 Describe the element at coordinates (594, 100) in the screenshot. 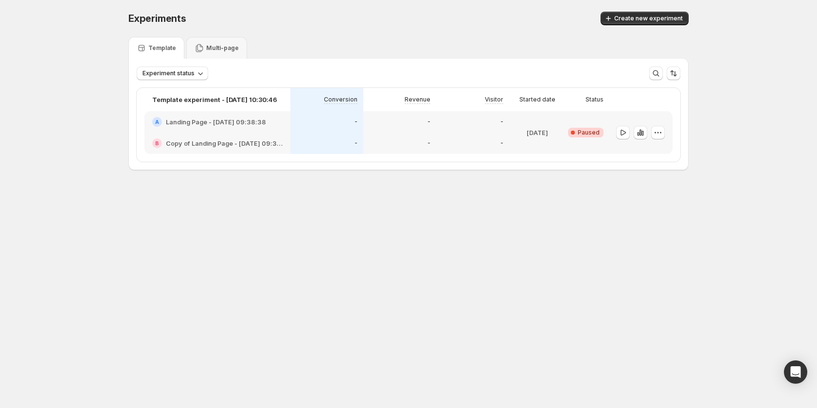

I see `p: Status` at that location.